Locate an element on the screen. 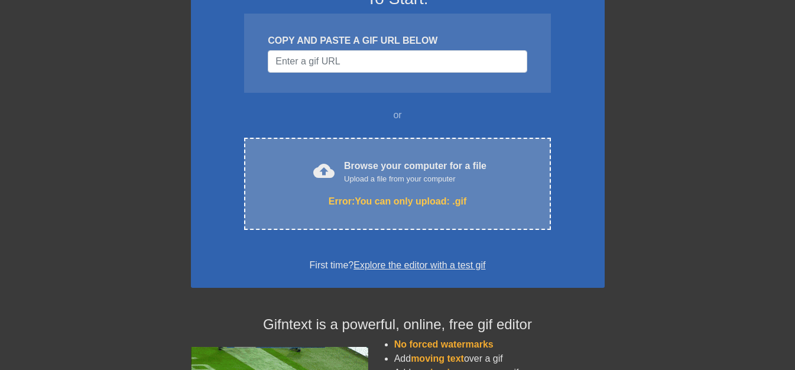 The image size is (795, 370). div: Upload a file from your computer is located at coordinates (415, 179).